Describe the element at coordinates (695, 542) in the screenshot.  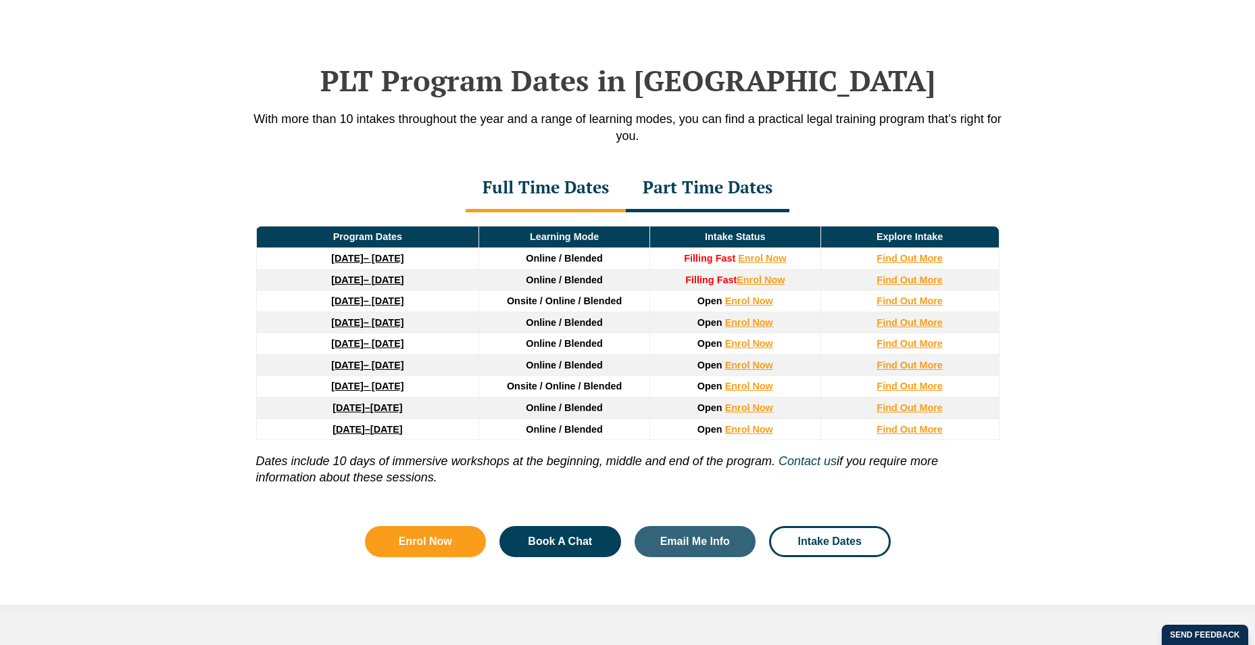
I see `span: Email Me Info` at that location.